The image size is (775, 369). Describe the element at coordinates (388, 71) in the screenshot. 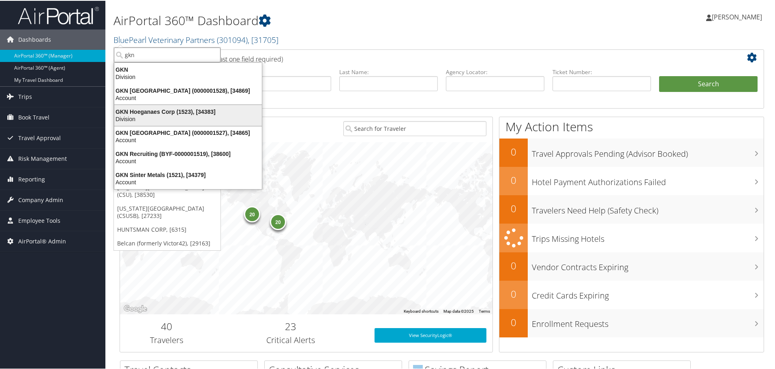

I see `label: Last Name:` at that location.